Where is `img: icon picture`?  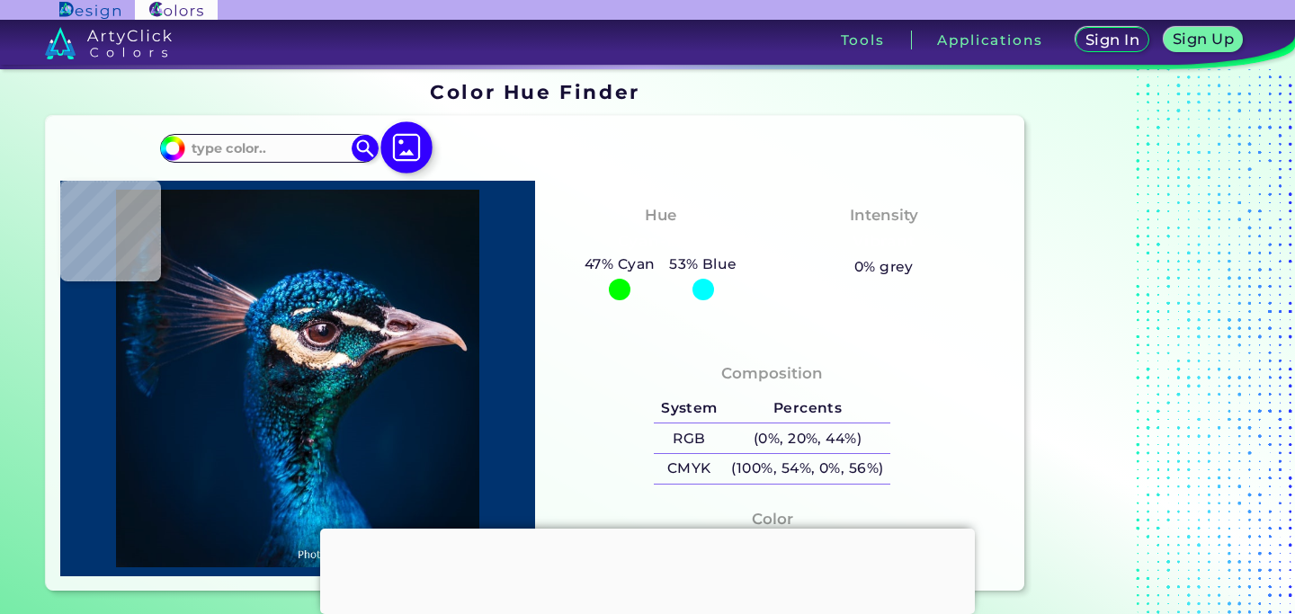 img: icon picture is located at coordinates (407, 148).